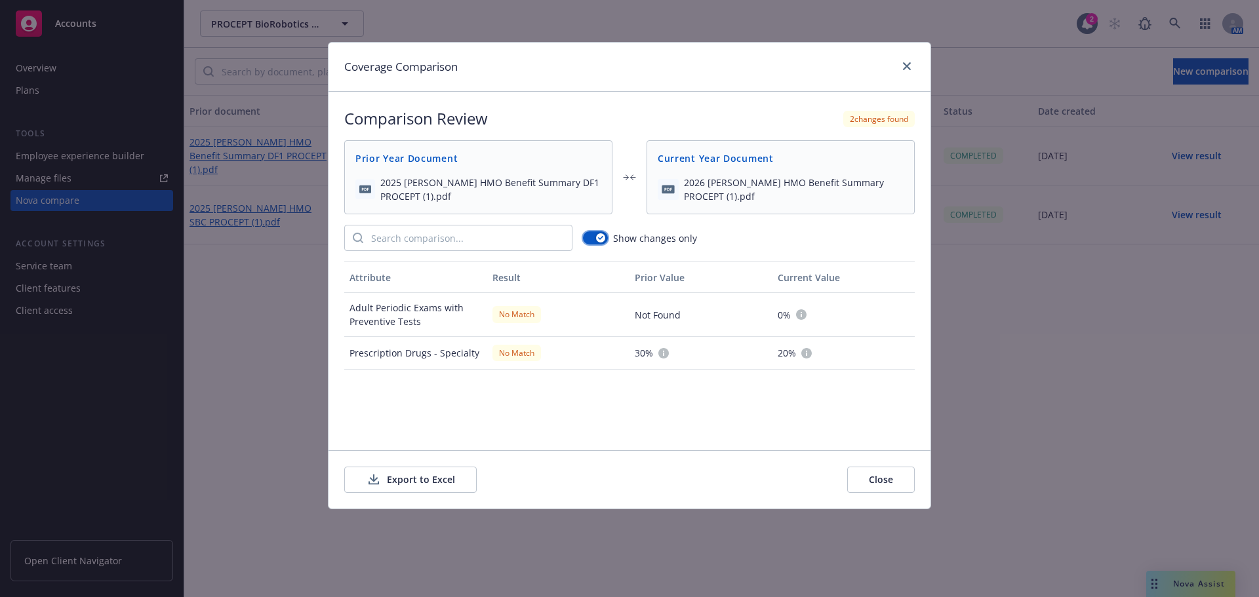 This screenshot has height=597, width=1259. I want to click on button: Result, so click(559, 277).